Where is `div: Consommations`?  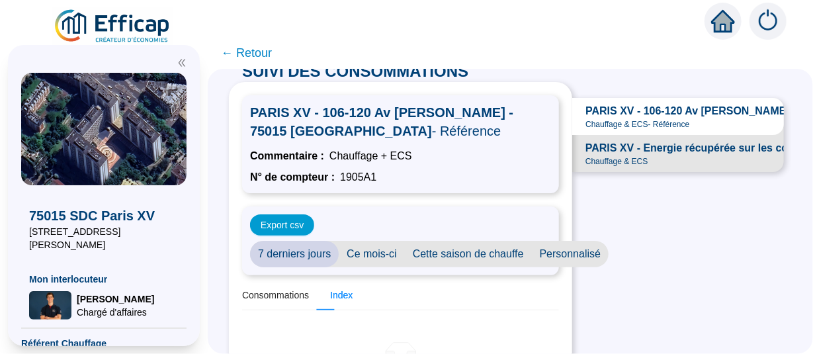 div: Consommations is located at coordinates (275, 295).